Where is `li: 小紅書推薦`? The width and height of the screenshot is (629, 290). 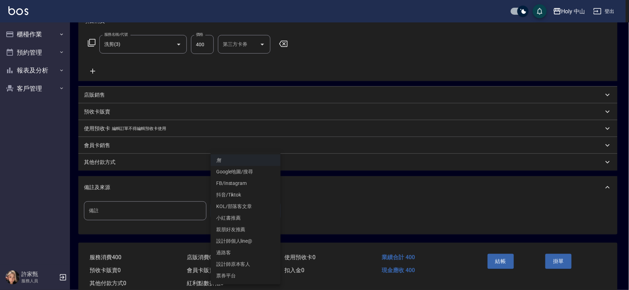
li: 小紅書推薦 is located at coordinates (246, 218).